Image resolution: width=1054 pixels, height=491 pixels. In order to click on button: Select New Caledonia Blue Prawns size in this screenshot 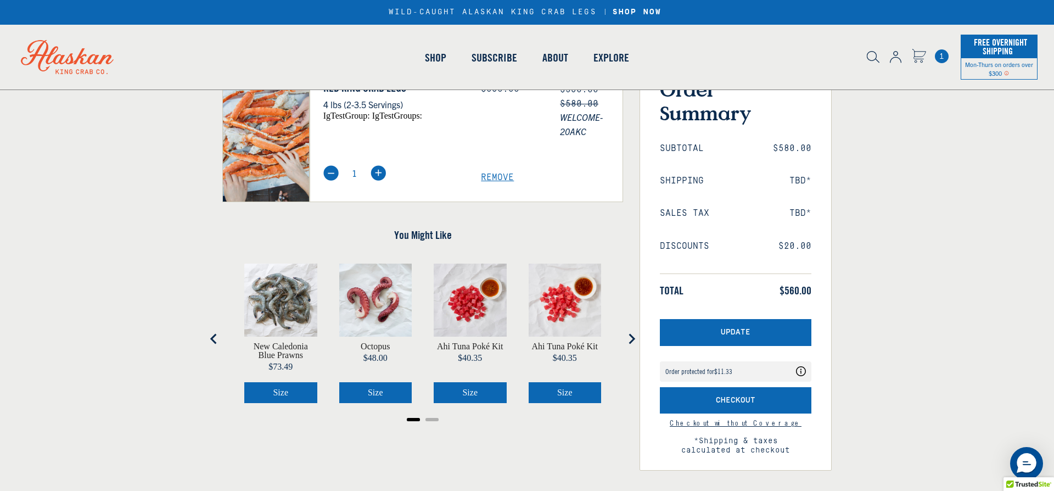, I will do `click(280, 392)`.